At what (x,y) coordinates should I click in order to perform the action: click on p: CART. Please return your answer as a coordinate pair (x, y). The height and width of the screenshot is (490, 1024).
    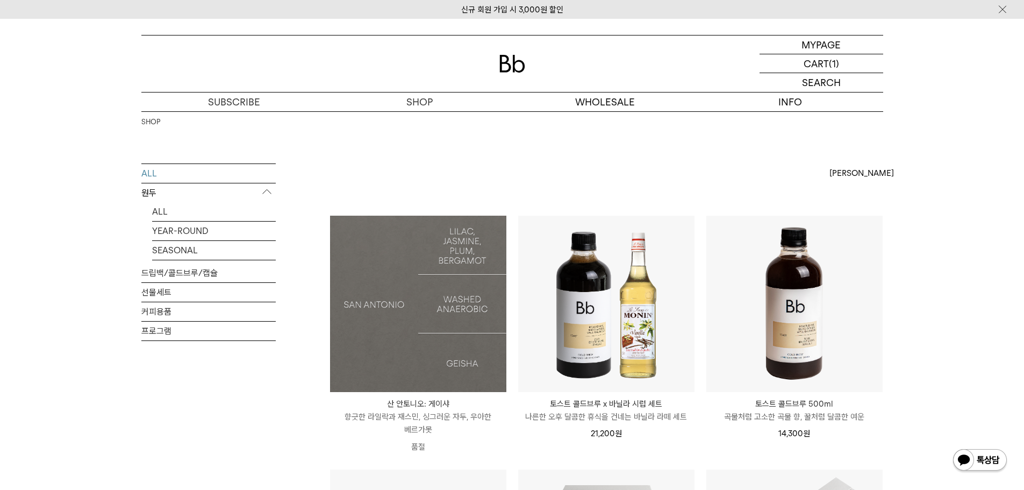
    Looking at the image, I should click on (816, 63).